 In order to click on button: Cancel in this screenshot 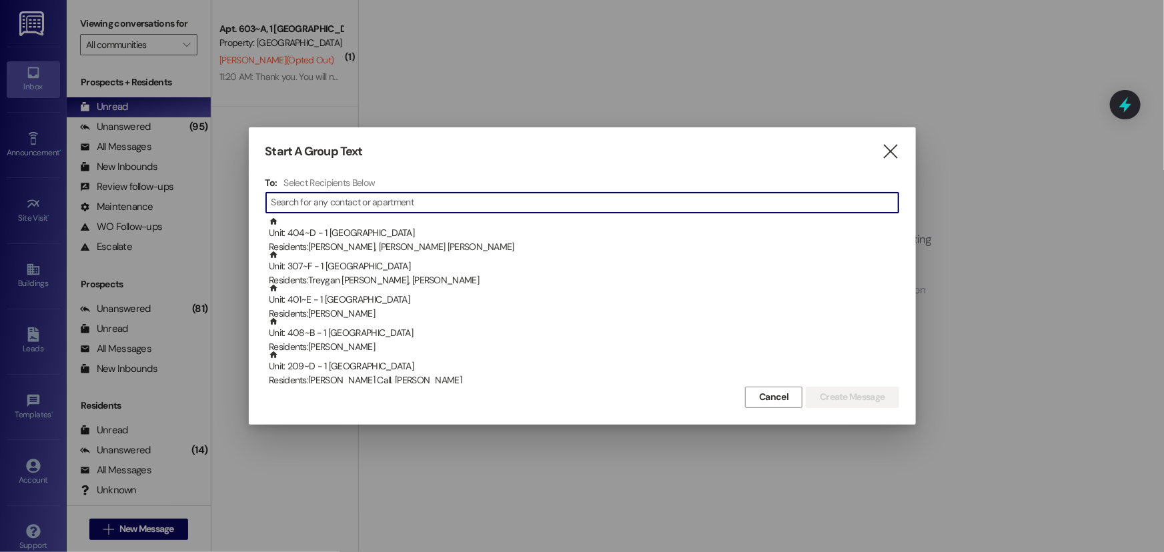, I will do `click(774, 398)`.